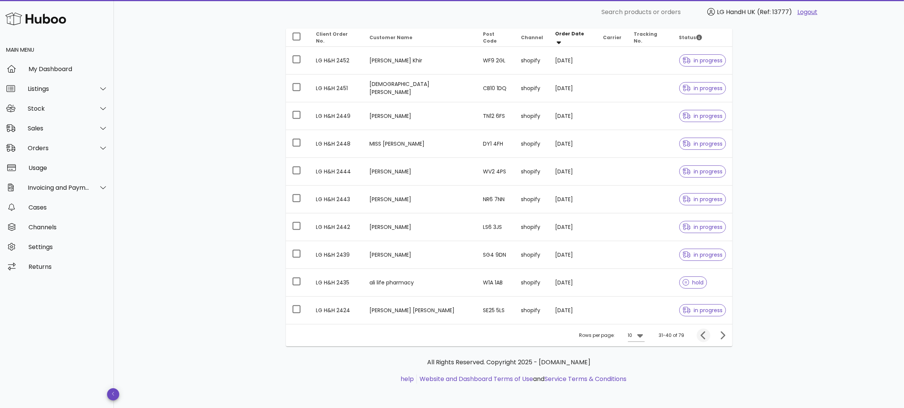 Image resolution: width=904 pixels, height=408 pixels. Describe the element at coordinates (586, 378) in the screenshot. I see `a: Service Terms & Conditions` at that location.